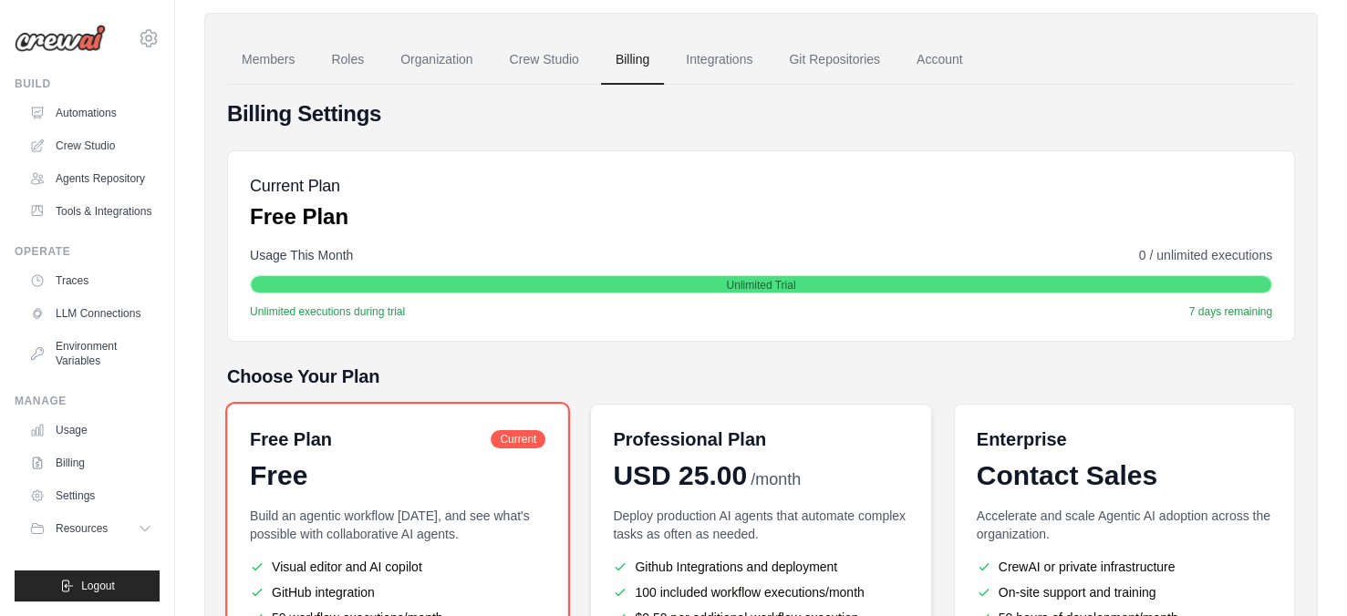 This screenshot has width=1347, height=616. What do you see at coordinates (1124, 440) in the screenshot?
I see `h6: Enterprise` at bounding box center [1124, 440].